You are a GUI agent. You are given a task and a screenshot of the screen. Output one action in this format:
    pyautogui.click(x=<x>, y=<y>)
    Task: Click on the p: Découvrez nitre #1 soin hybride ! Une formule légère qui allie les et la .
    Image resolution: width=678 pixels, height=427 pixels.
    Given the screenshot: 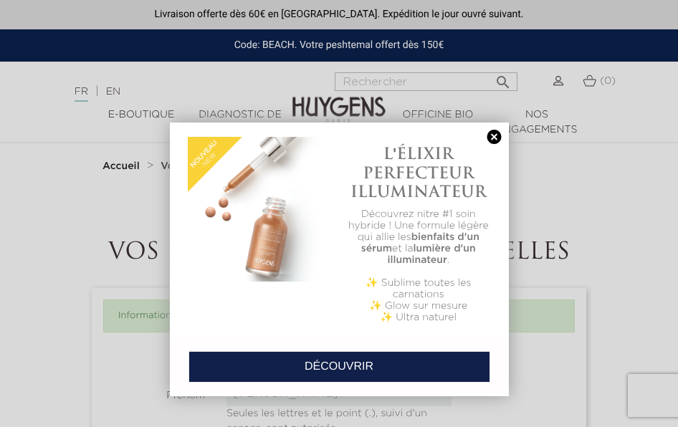 What is the action you would take?
    pyautogui.click(x=418, y=237)
    